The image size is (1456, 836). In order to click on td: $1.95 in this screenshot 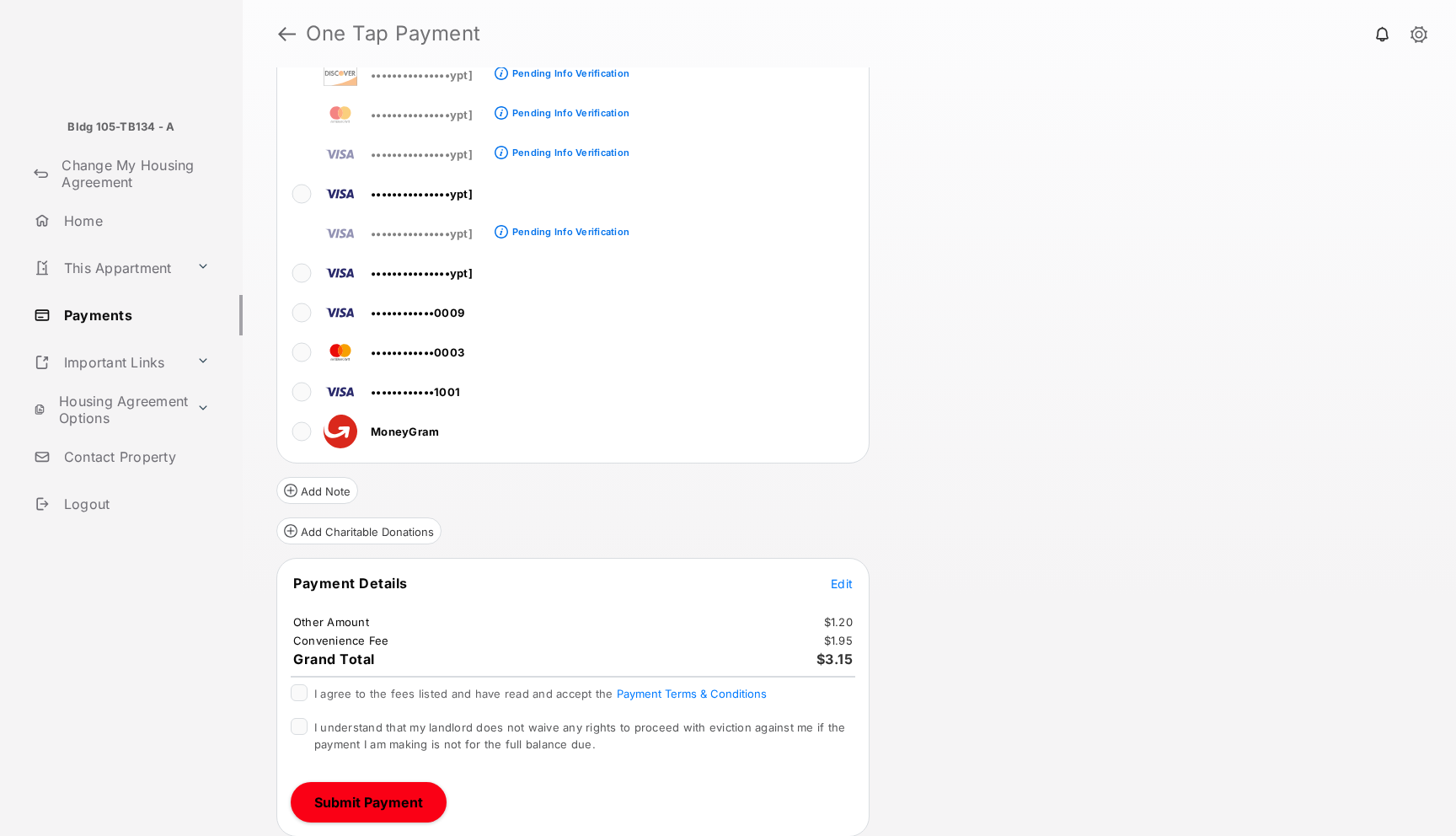, I will do `click(838, 640)`.